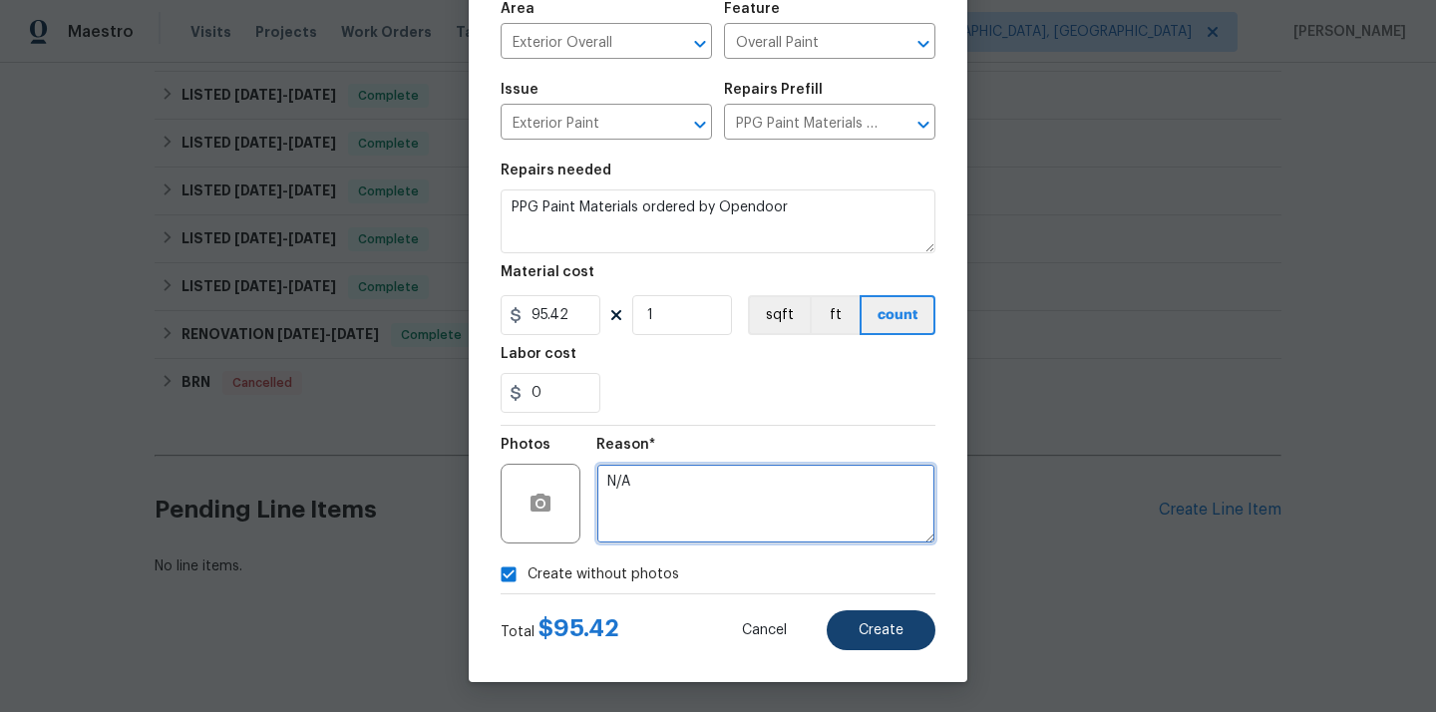 The image size is (1436, 712). I want to click on h5: Labor cost, so click(538, 354).